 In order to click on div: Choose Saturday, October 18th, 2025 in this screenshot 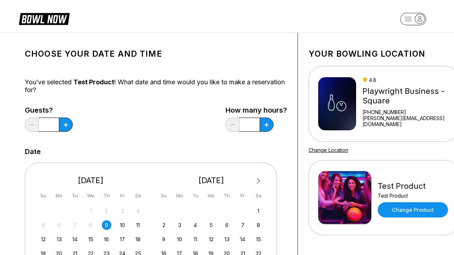, I will do `click(138, 239)`.